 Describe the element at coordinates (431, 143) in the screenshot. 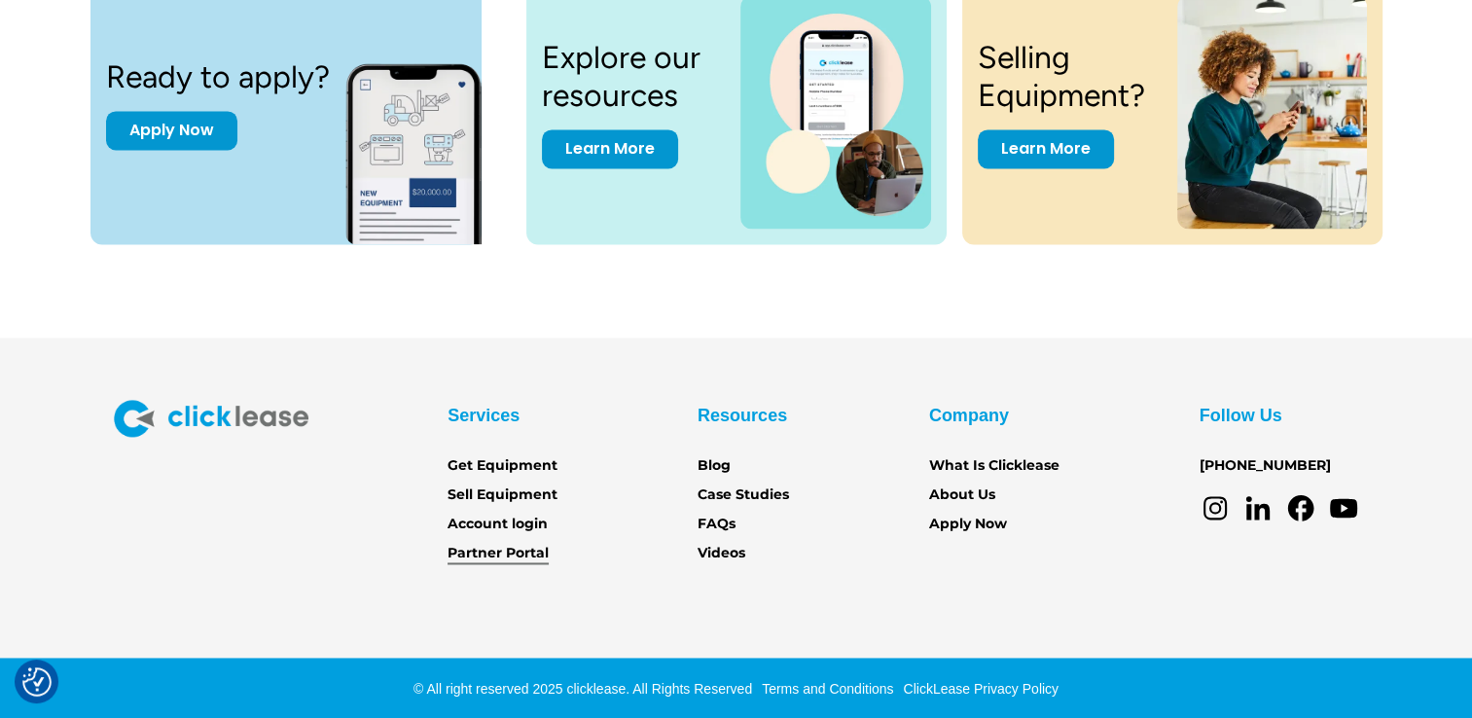

I see `img: New equipment quote on the screen of a smart phone` at that location.